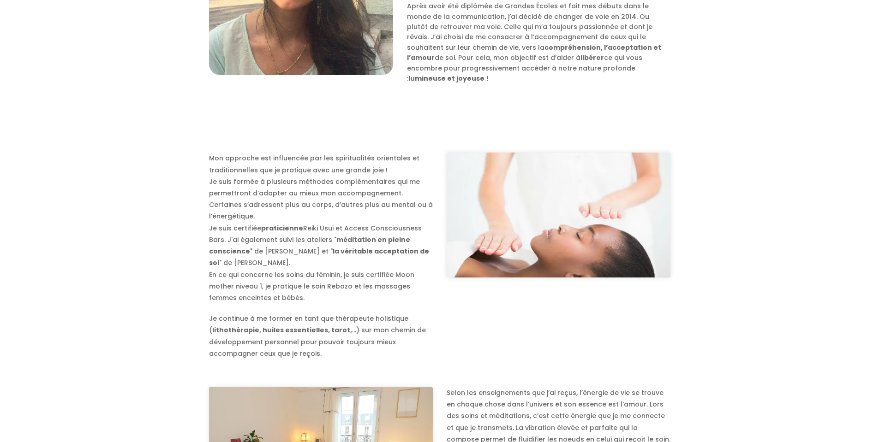 Image resolution: width=879 pixels, height=442 pixels. I want to click on span: compréhension, l’acceptation et l’amour, so click(534, 53).